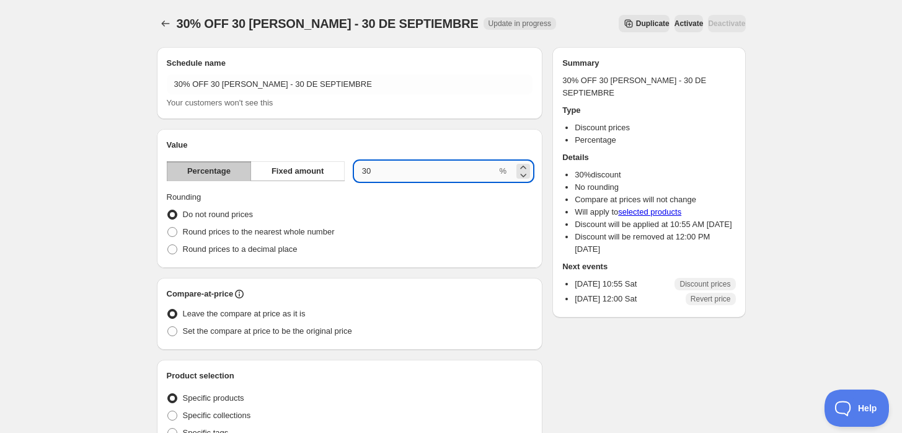  I want to click on button: Secondary action label, so click(644, 24).